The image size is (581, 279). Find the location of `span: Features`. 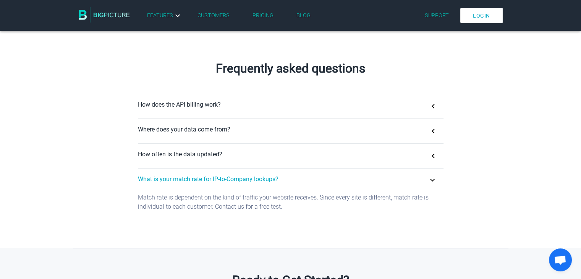

span: Features is located at coordinates (164, 16).